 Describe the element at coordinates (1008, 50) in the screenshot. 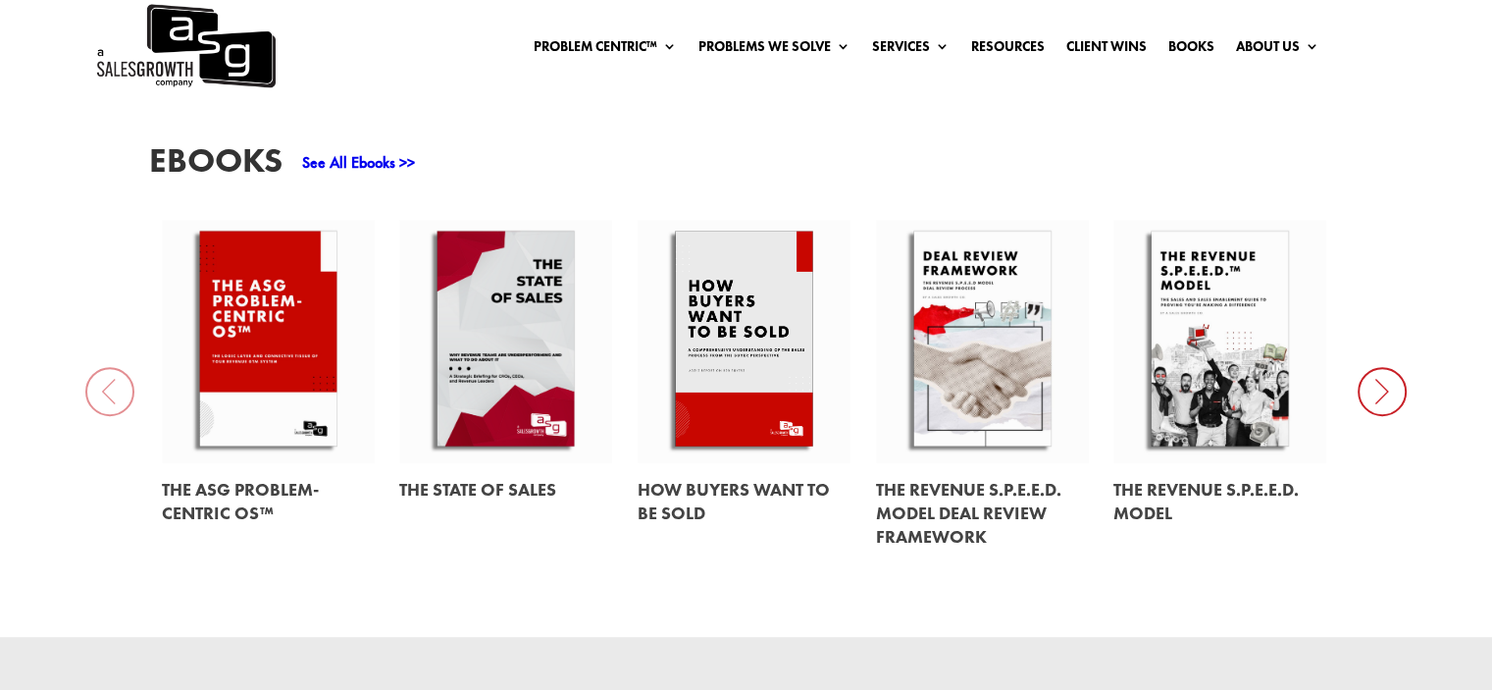

I see `a: Resources` at that location.